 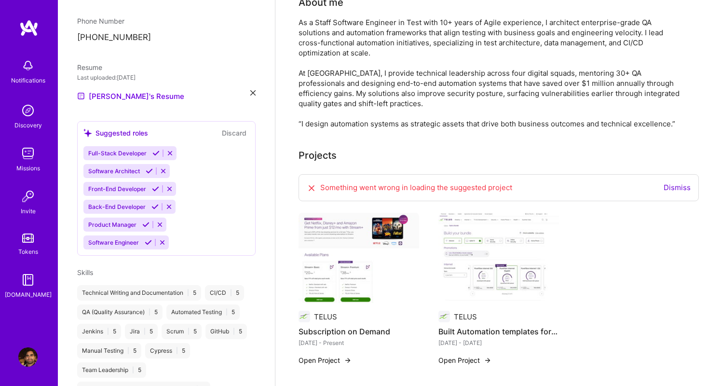 I want to click on img: teamwork, so click(x=28, y=153).